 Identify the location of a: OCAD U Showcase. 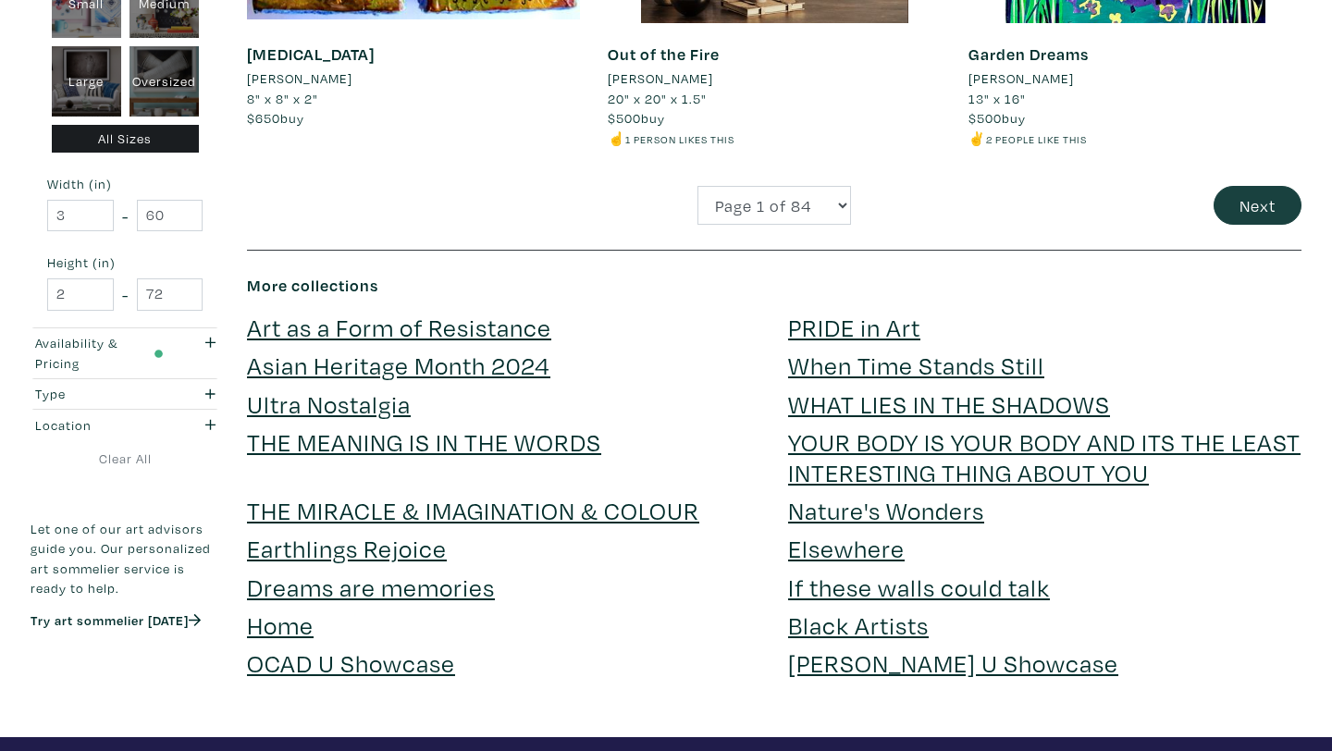
(351, 662).